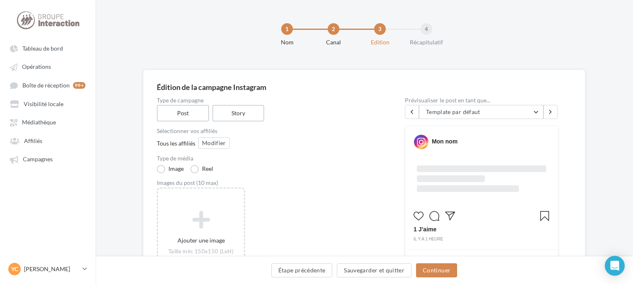 The width and height of the screenshot is (633, 284). I want to click on span: YC, so click(15, 269).